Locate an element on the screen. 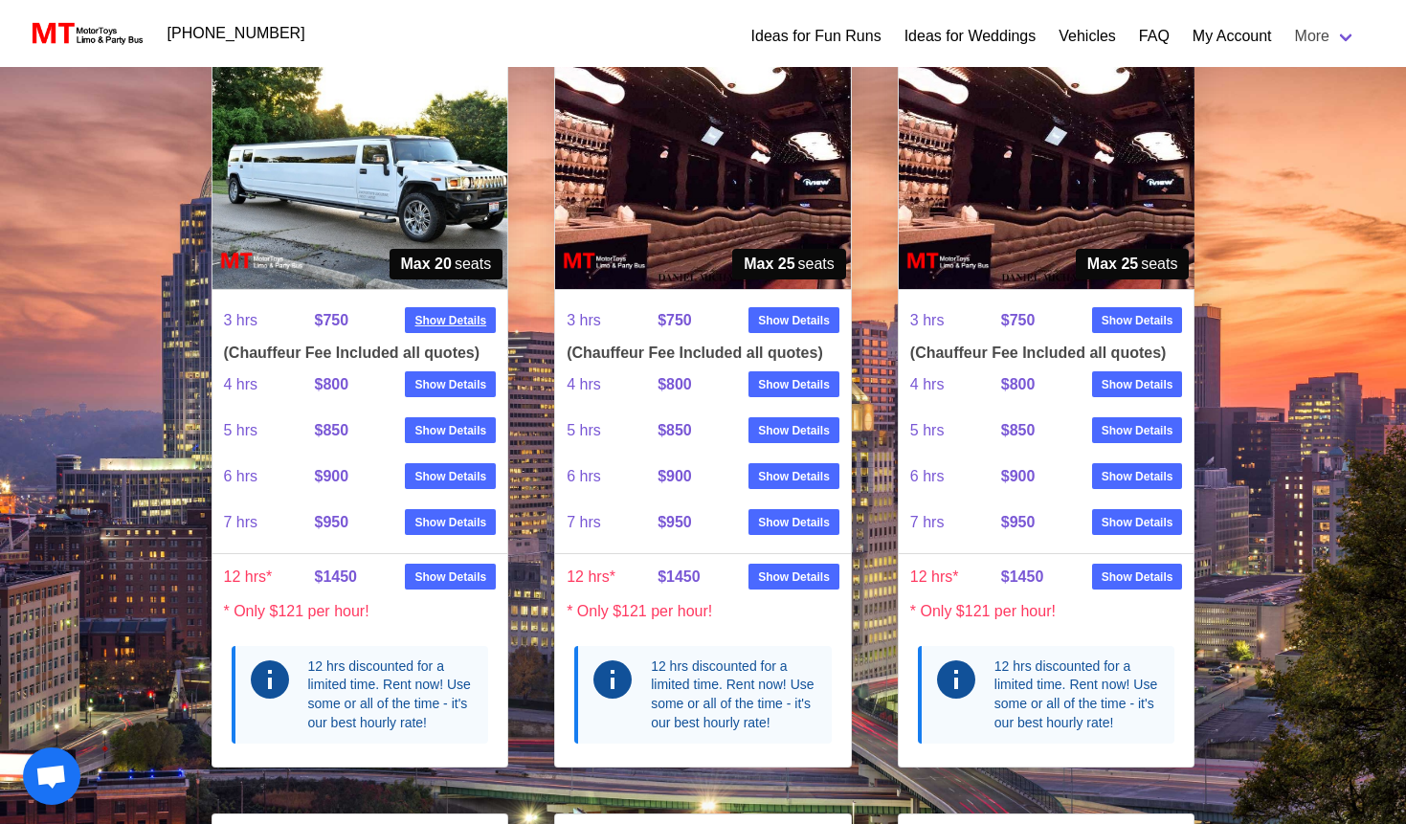 The height and width of the screenshot is (824, 1406). a: My Account is located at coordinates (1232, 36).